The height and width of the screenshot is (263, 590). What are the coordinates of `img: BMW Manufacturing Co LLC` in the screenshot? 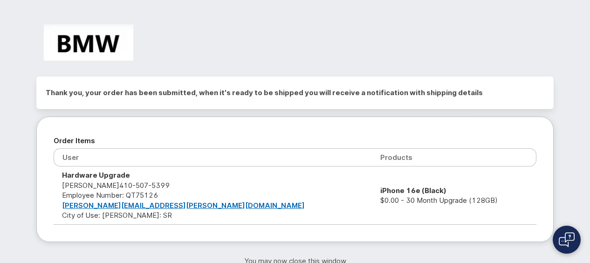 It's located at (89, 42).